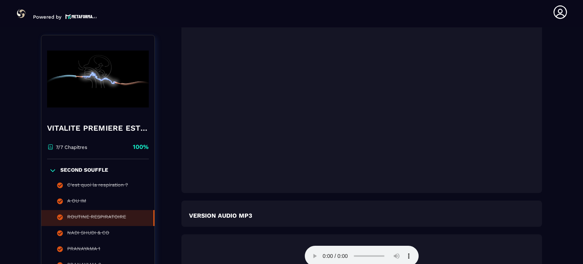 The image size is (583, 264). What do you see at coordinates (96, 218) in the screenshot?
I see `div: ROUTINE RESPIRATOIRE` at bounding box center [96, 218].